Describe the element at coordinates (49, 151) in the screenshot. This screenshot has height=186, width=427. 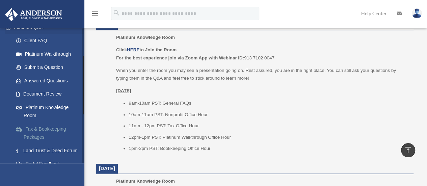
I see `a: Land Trust & Deed Forum` at that location.